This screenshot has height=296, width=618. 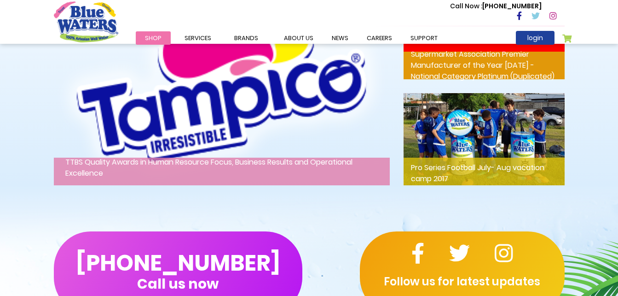 I want to click on span: Call us now, so click(x=178, y=283).